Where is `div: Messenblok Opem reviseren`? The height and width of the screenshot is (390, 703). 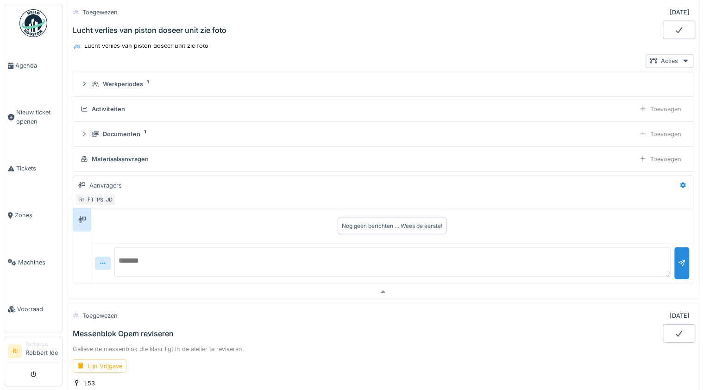 div: Messenblok Opem reviseren is located at coordinates (123, 334).